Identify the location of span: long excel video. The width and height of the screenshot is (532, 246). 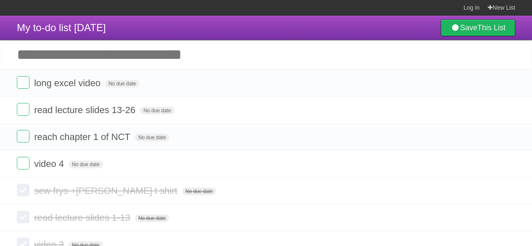
(68, 83).